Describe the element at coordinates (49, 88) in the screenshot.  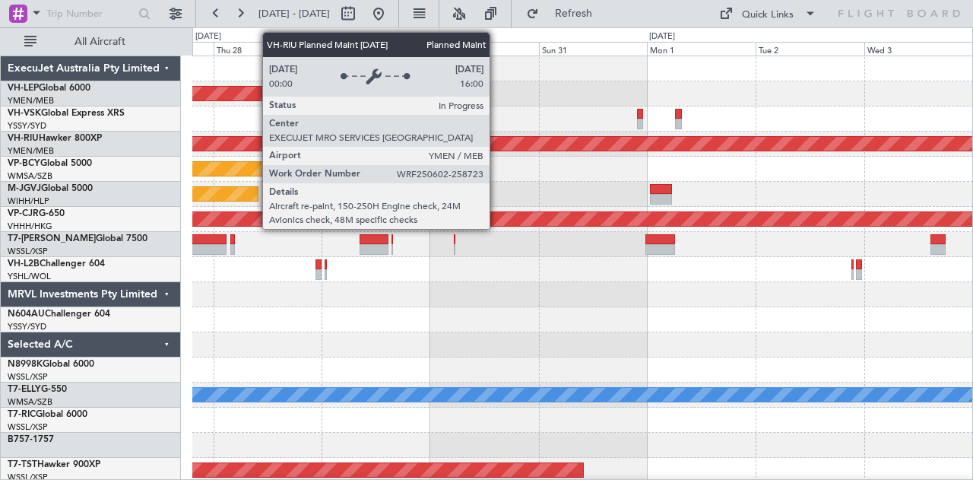
I see `a: VH-LEPGlobal 6000` at that location.